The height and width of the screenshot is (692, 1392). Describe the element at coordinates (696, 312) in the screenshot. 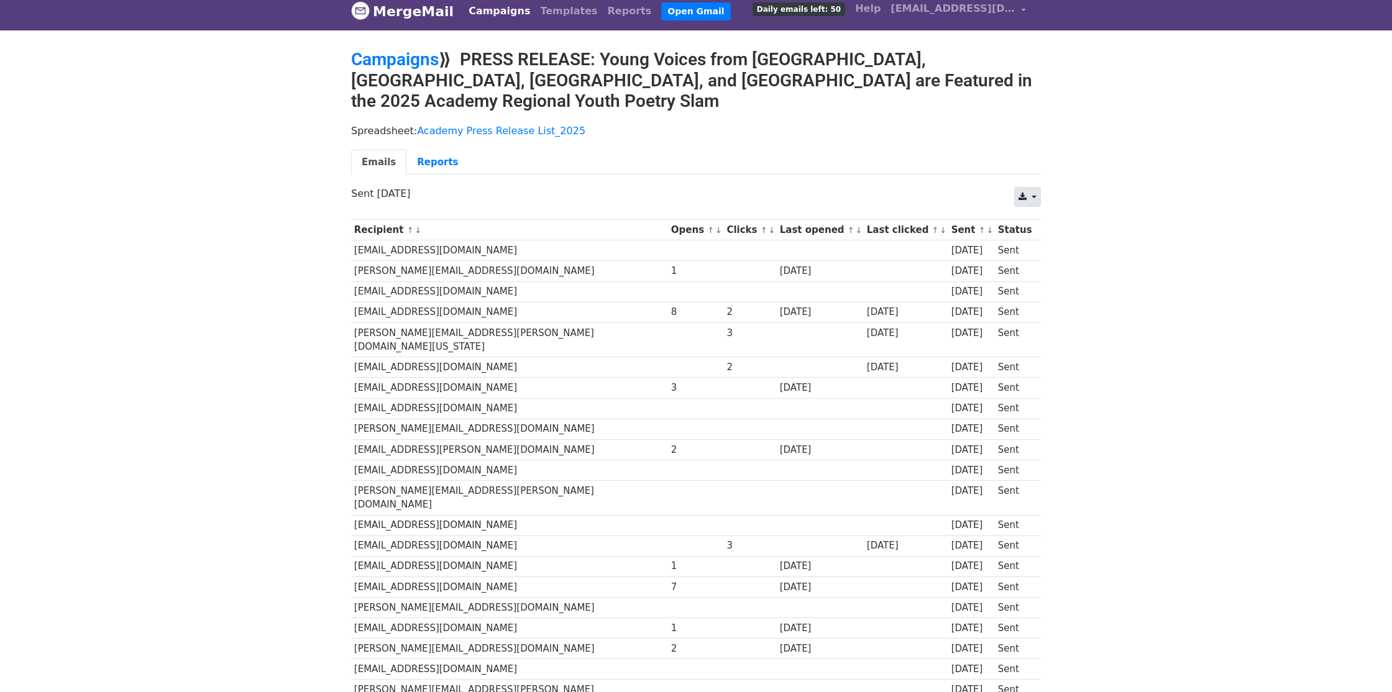

I see `div: 8` at that location.